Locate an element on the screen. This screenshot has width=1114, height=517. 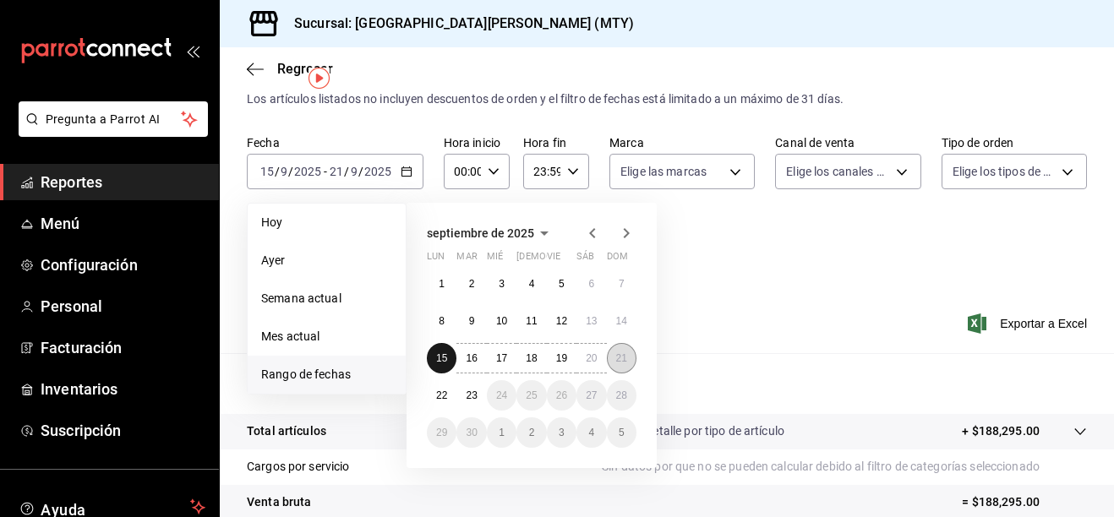
button: 17 de septiembre de 2025 is located at coordinates (501, 358).